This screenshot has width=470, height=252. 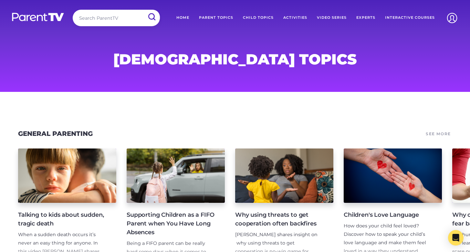 I want to click on div: Open Intercom Messenger, so click(x=456, y=237).